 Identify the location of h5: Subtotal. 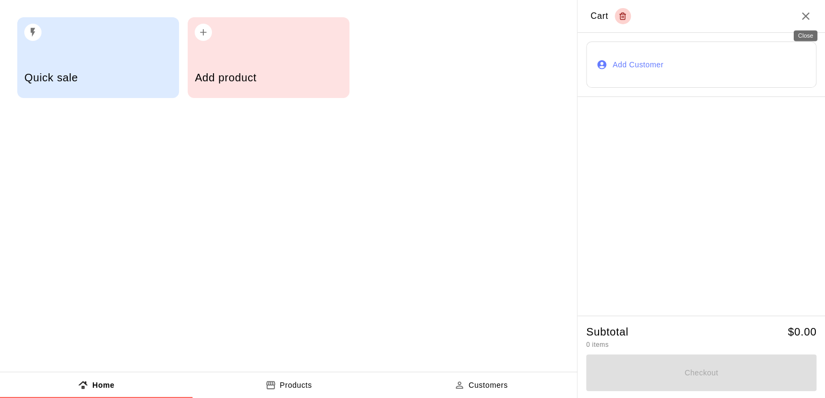
(607, 332).